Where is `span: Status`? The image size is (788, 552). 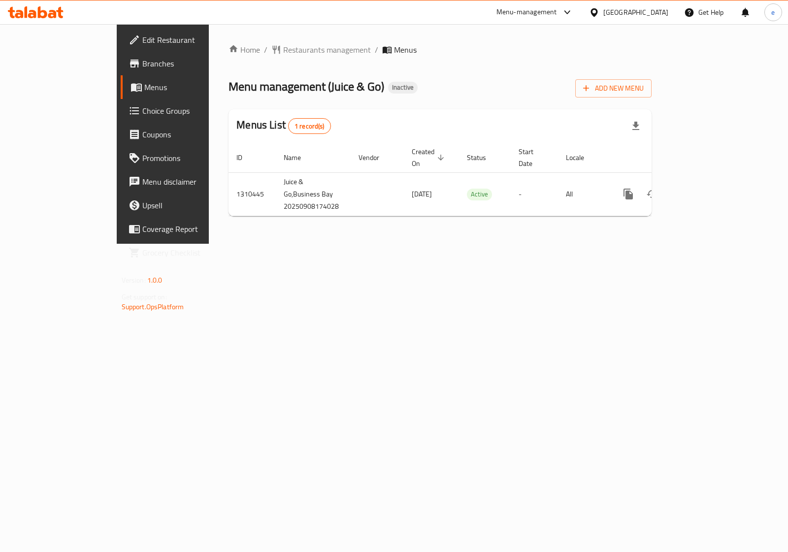
span: Status is located at coordinates (482, 158).